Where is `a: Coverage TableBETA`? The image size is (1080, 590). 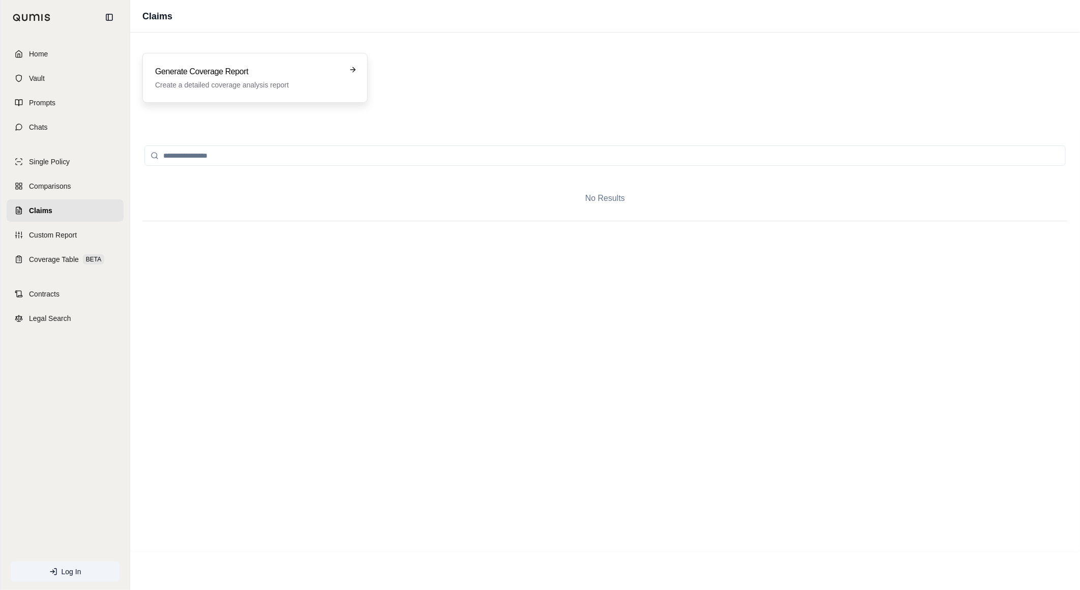
a: Coverage TableBETA is located at coordinates (65, 259).